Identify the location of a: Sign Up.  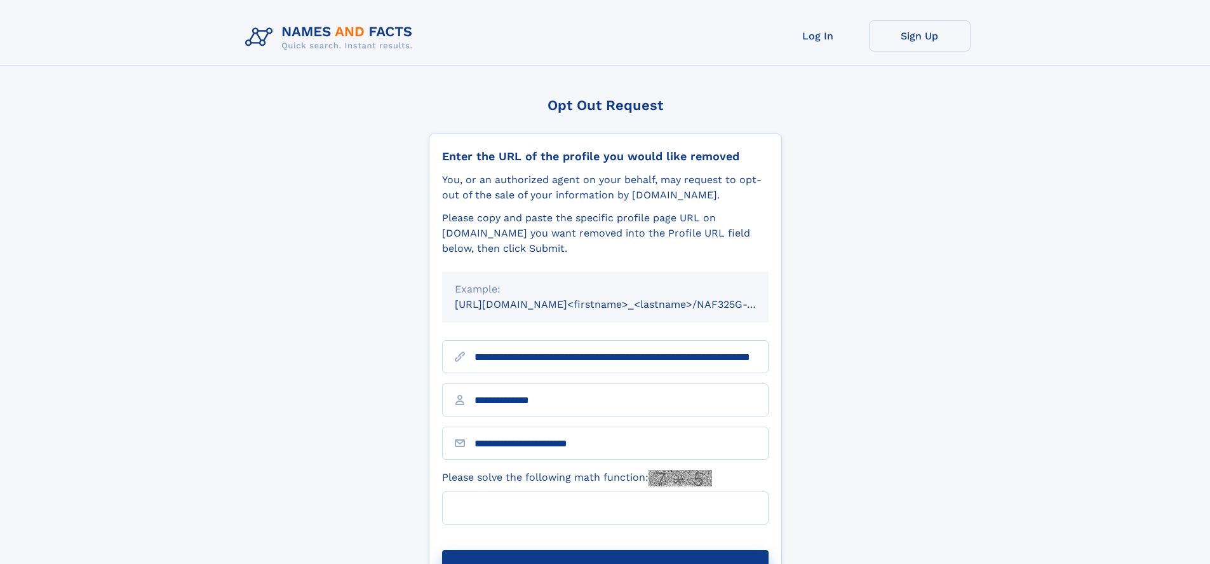
(920, 36).